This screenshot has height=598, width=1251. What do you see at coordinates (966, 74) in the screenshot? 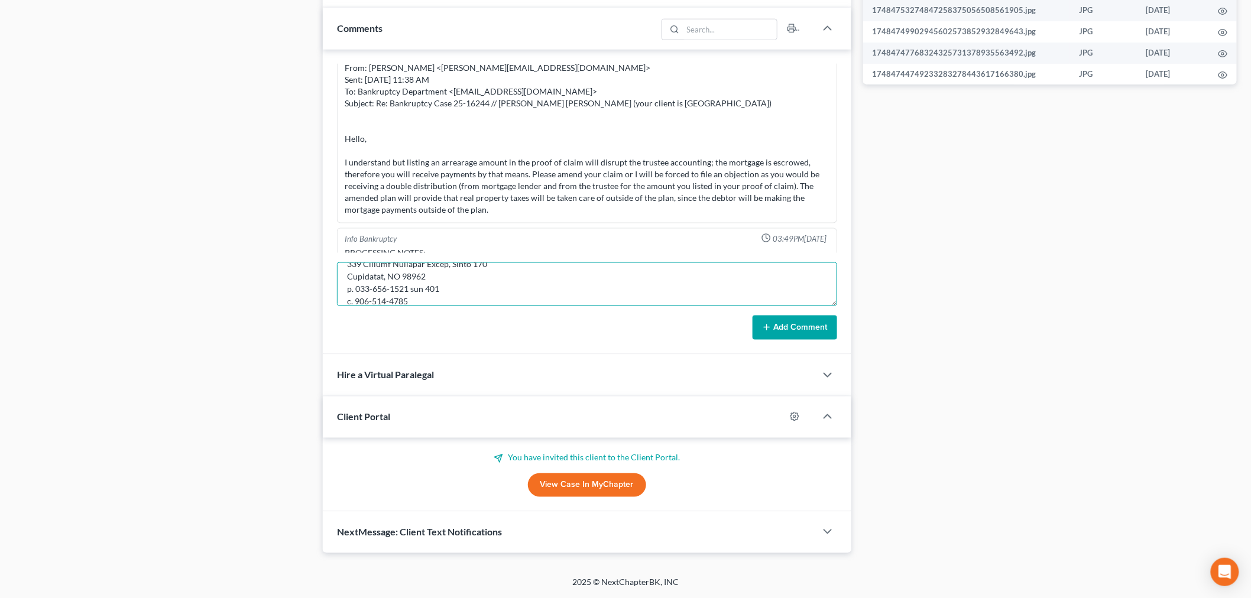
I see `td: 17484744749233283278443617166380.jpg` at bounding box center [966, 74].